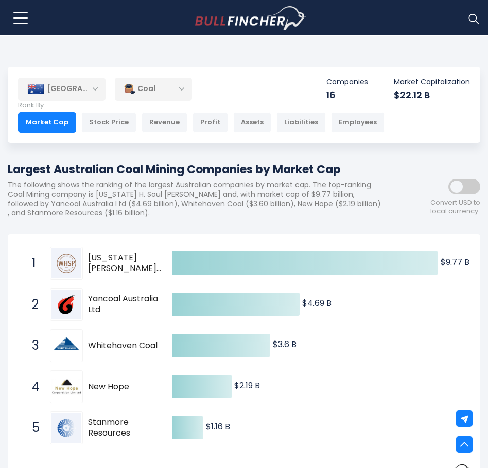 This screenshot has height=468, width=488. I want to click on span: 2, so click(32, 305).